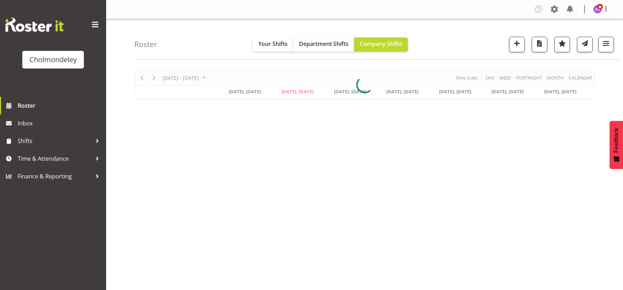 This screenshot has height=290, width=623. What do you see at coordinates (562, 45) in the screenshot?
I see `button: Highlight an important date within the roster.` at bounding box center [562, 45].